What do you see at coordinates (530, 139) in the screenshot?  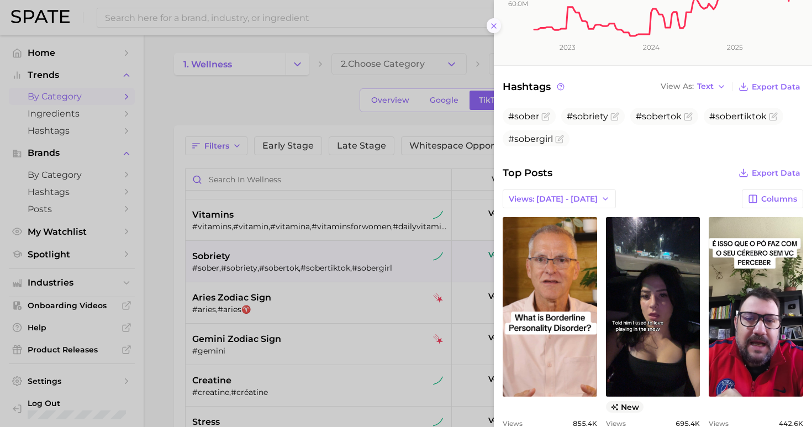 I see `span: #sobergirl` at bounding box center [530, 139].